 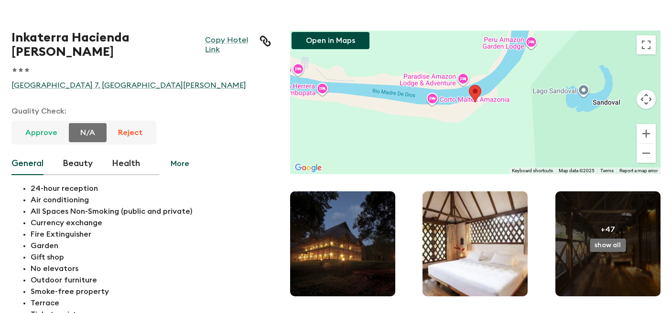 What do you see at coordinates (576, 171) in the screenshot?
I see `span: Map data ©2025` at bounding box center [576, 171].